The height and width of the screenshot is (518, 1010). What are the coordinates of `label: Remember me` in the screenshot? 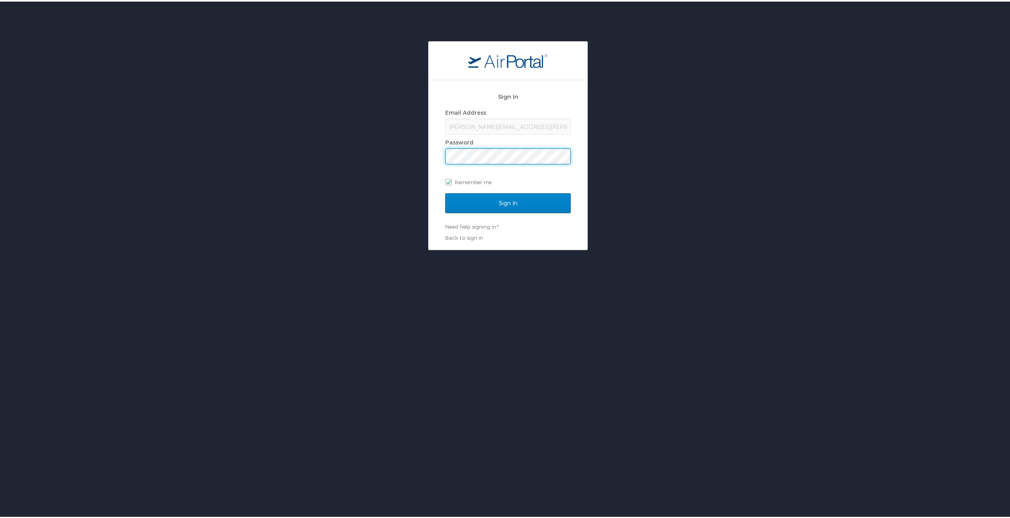 It's located at (508, 181).